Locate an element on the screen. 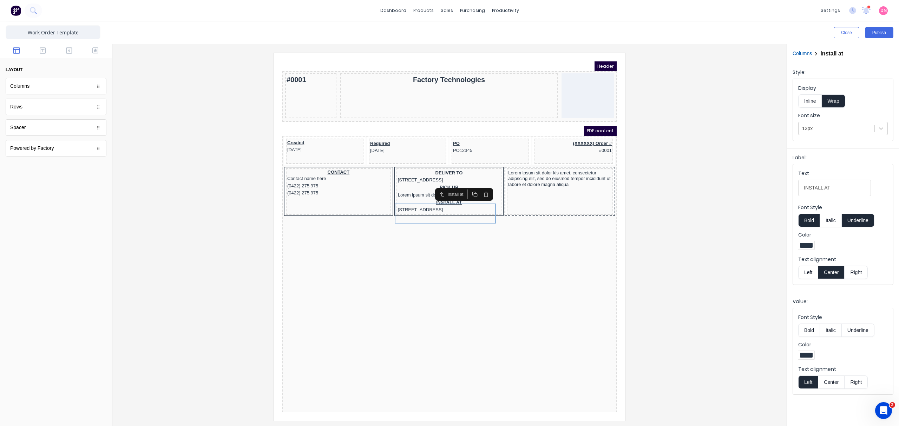 The image size is (899, 426). div: products is located at coordinates (424, 11).